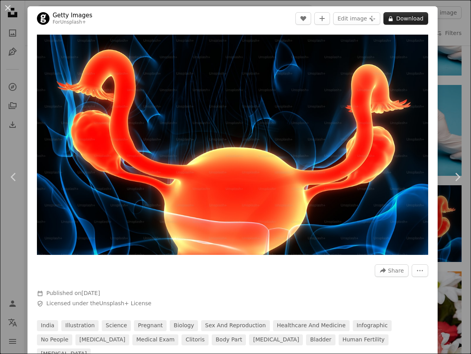 Image resolution: width=471 pixels, height=354 pixels. Describe the element at coordinates (195, 339) in the screenshot. I see `a: clitoris` at that location.